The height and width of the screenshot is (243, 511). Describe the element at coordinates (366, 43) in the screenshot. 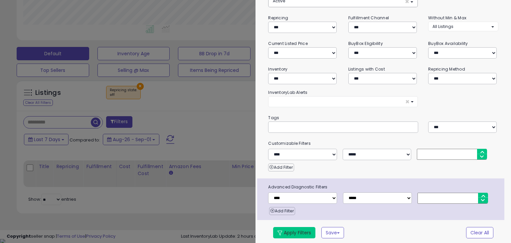

I see `small: BuyBox Eligibility` at that location.